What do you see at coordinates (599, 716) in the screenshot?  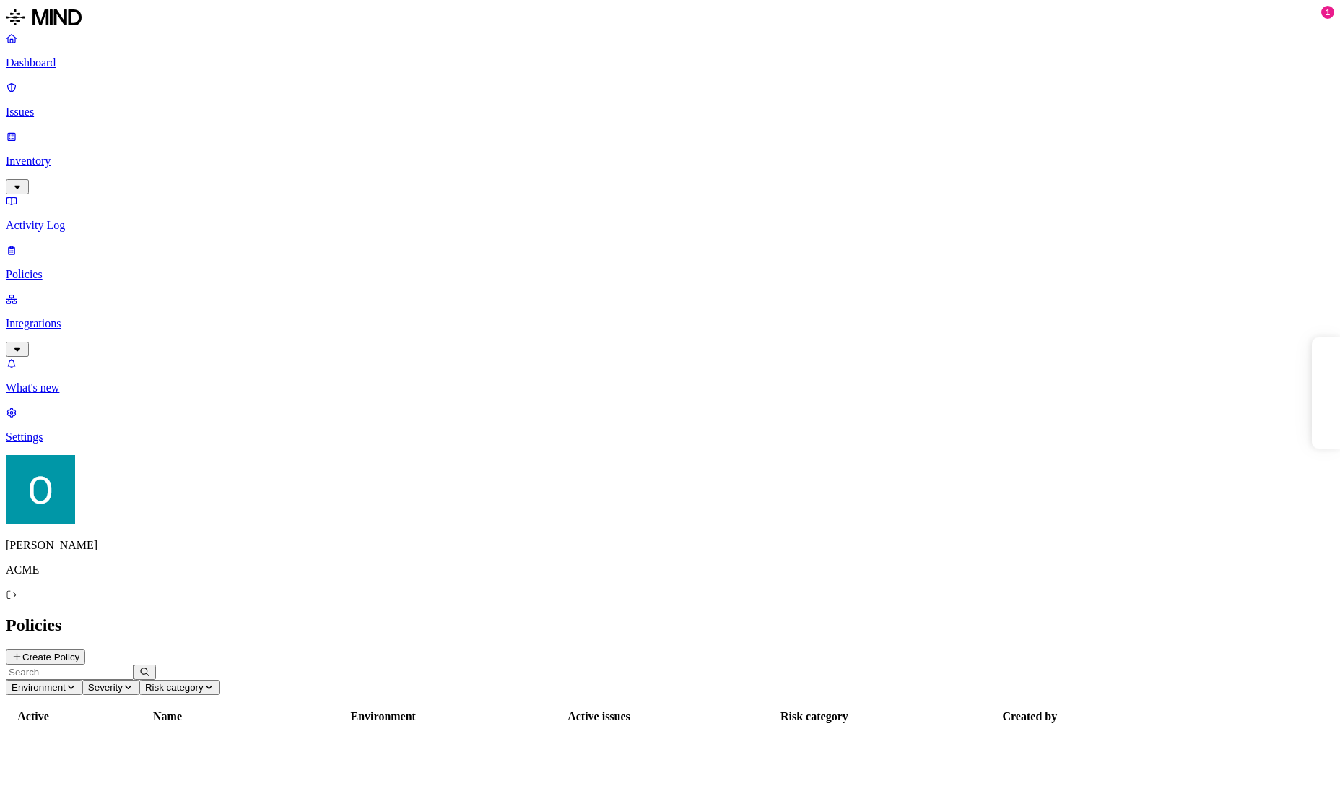 I see `div: Active issues` at bounding box center [599, 716].